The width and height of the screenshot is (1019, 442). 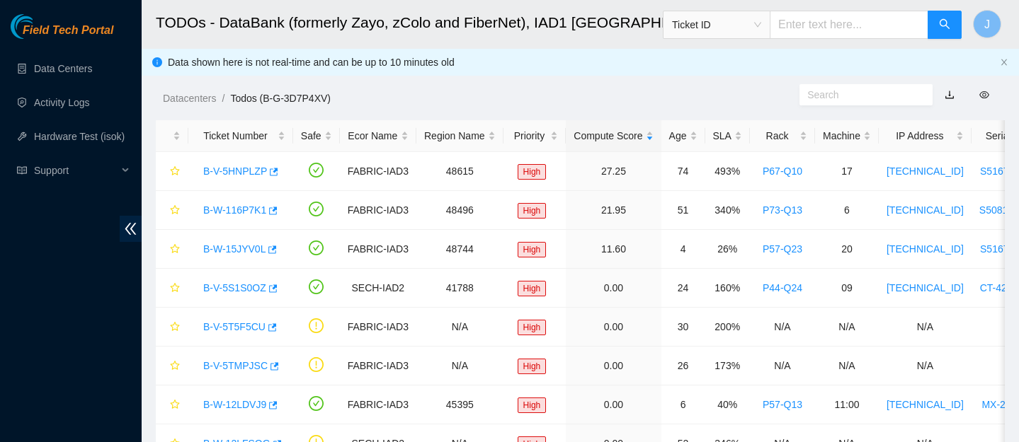 What do you see at coordinates (22, 171) in the screenshot?
I see `span: read` at bounding box center [22, 171].